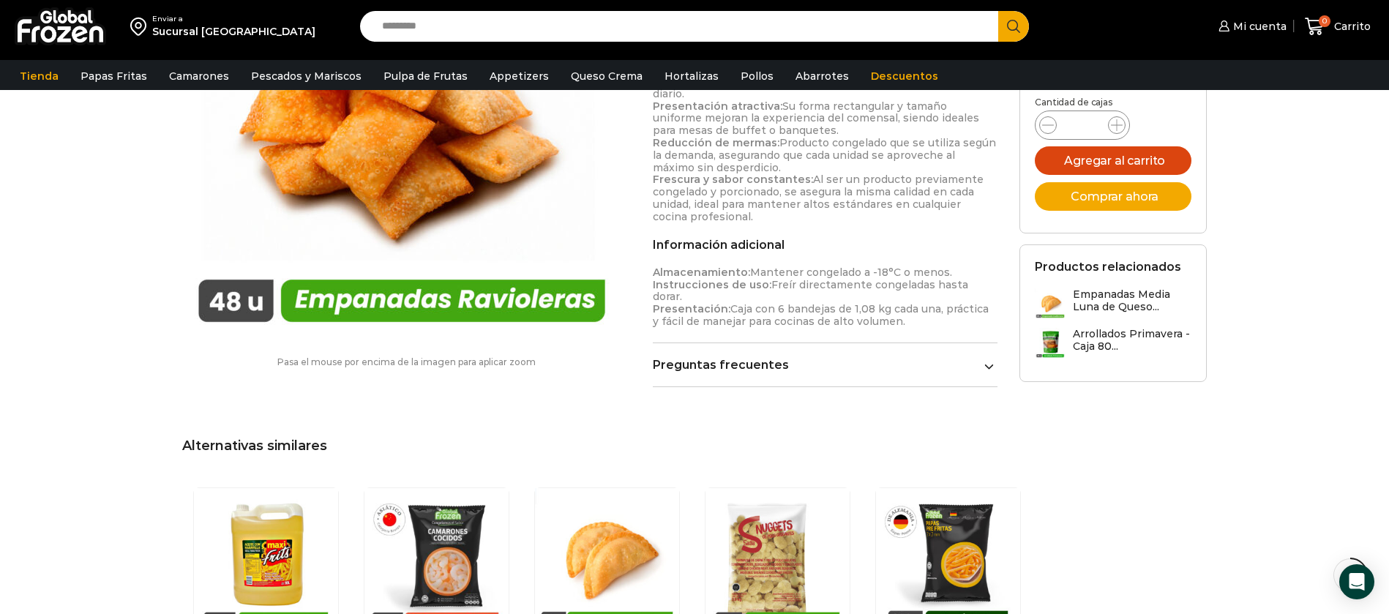  What do you see at coordinates (1357, 582) in the screenshot?
I see `div: Open Intercom Messenger` at bounding box center [1357, 582].